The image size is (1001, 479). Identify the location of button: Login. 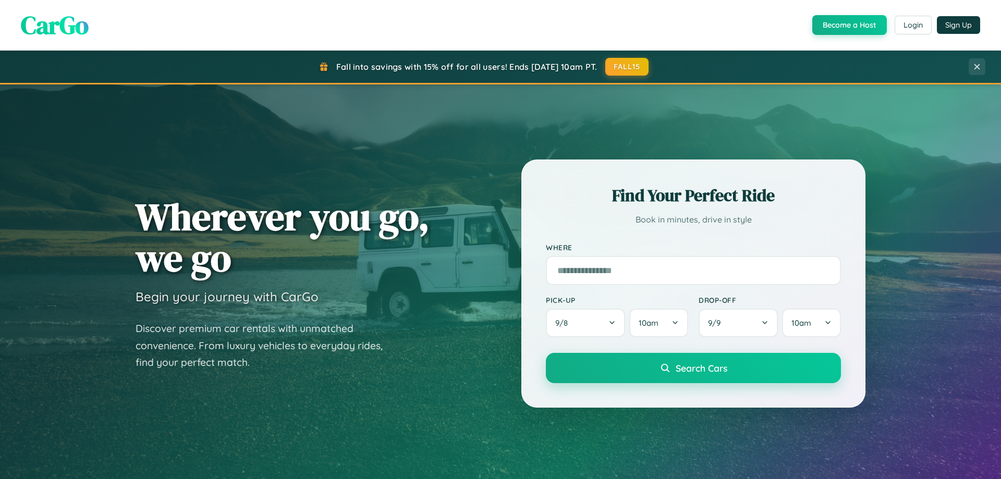
(913, 25).